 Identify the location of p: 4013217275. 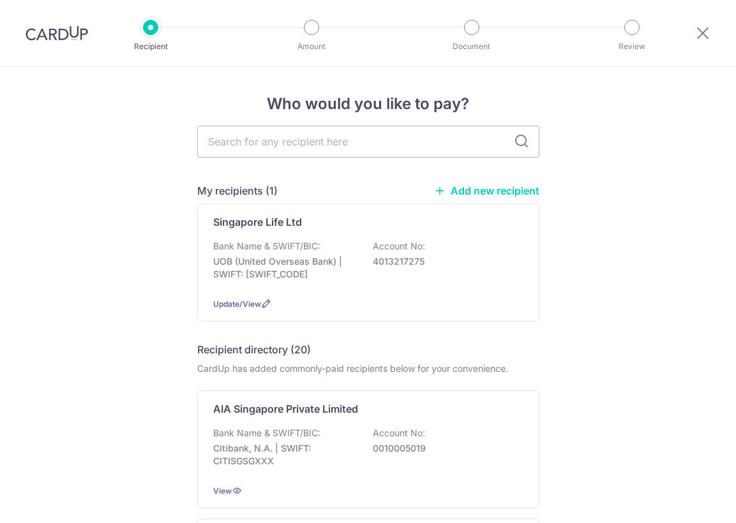
(444, 262).